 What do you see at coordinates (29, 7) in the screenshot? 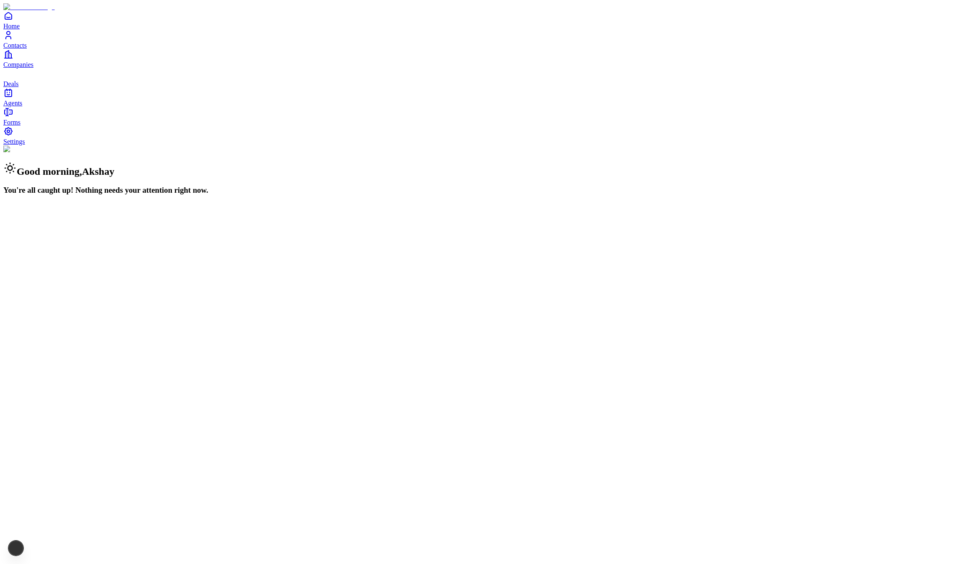
I see `img: Item Brain Logo` at bounding box center [29, 7].